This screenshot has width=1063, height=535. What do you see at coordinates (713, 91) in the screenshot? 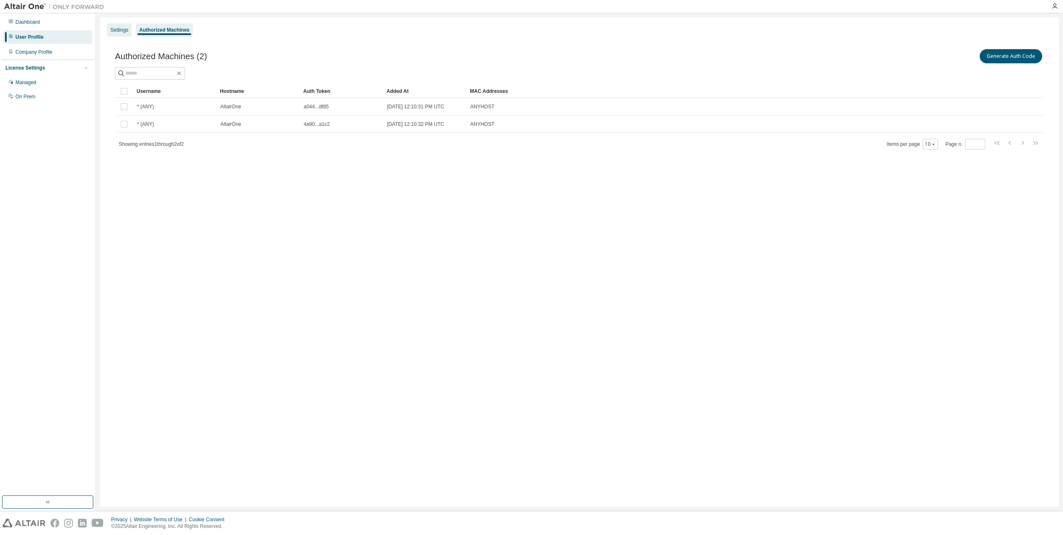
I see `div: MAC Addresses` at bounding box center [713, 91].